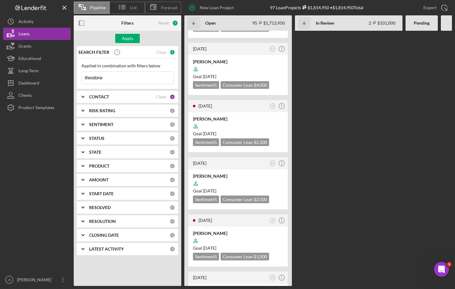 The image size is (455, 289). I want to click on div: 7, so click(175, 23).